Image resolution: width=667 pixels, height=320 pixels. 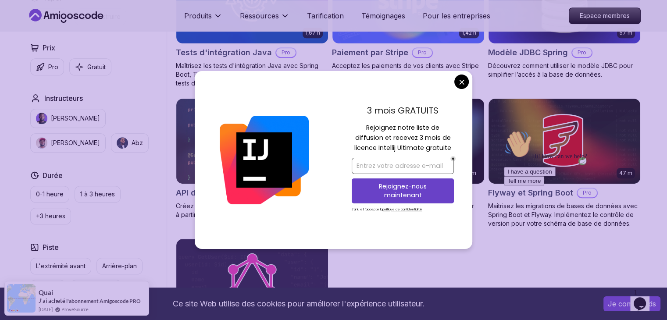 I want to click on font: Piste, so click(x=50, y=247).